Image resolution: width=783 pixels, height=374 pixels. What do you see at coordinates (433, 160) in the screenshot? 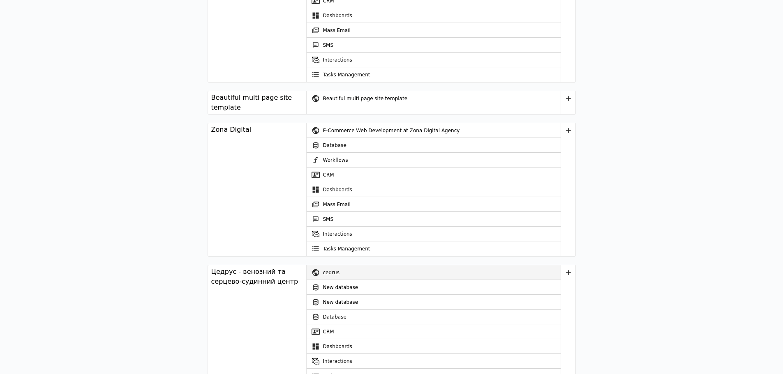
I see `a: Workflows` at bounding box center [433, 160].